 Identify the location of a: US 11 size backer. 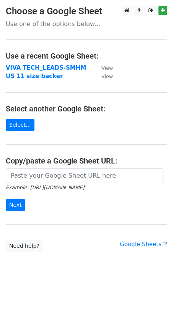
(34, 76).